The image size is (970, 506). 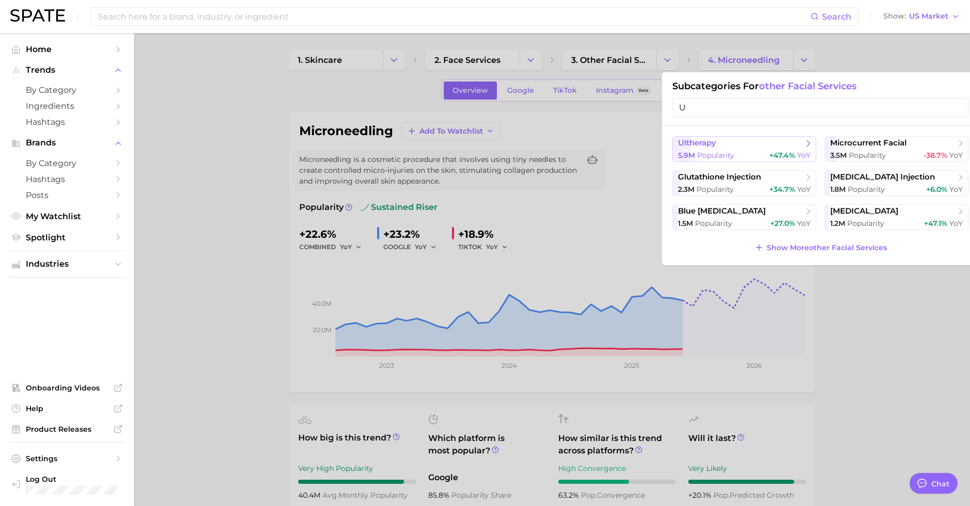 What do you see at coordinates (820, 86) in the screenshot?
I see `h1: Subcategories for` at bounding box center [820, 86].